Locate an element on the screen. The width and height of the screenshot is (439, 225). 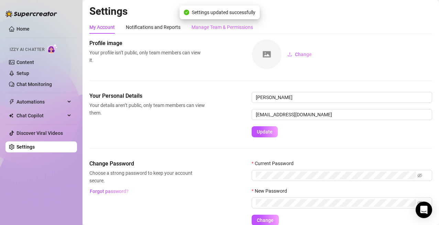
input: Enter name is located at coordinates (342, 97).